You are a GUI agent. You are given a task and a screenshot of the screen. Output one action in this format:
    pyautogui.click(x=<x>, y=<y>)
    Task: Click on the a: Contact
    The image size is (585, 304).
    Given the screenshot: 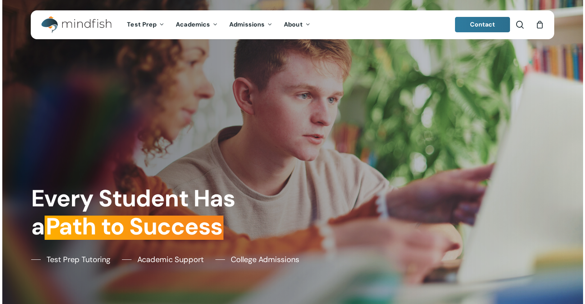 What is the action you would take?
    pyautogui.click(x=482, y=25)
    